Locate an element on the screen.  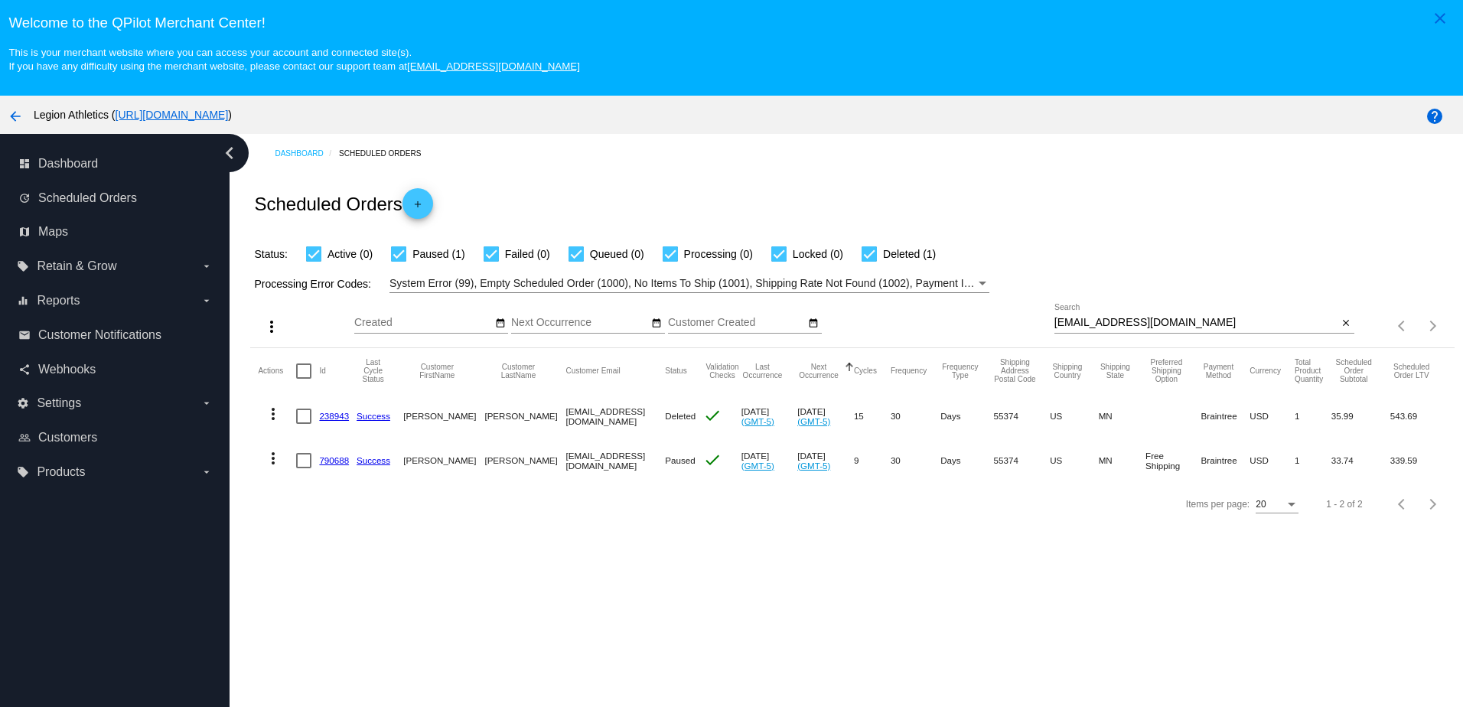
span: Deleted (1) is located at coordinates (909, 254).